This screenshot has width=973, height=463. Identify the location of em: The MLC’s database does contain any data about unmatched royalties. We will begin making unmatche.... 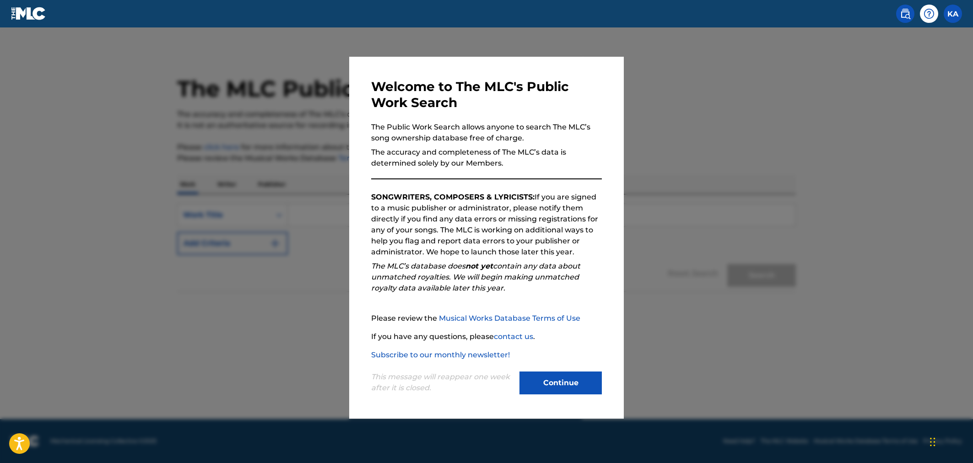
(476, 277).